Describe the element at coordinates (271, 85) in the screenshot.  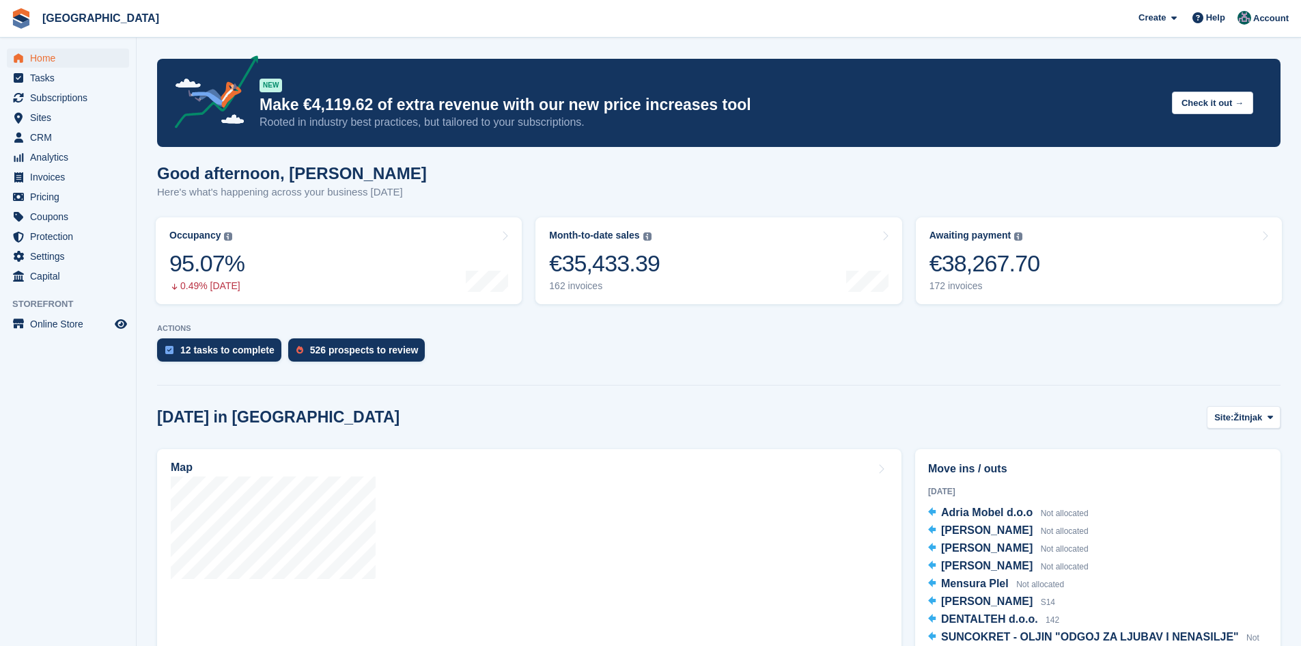
I see `div: NEW` at that location.